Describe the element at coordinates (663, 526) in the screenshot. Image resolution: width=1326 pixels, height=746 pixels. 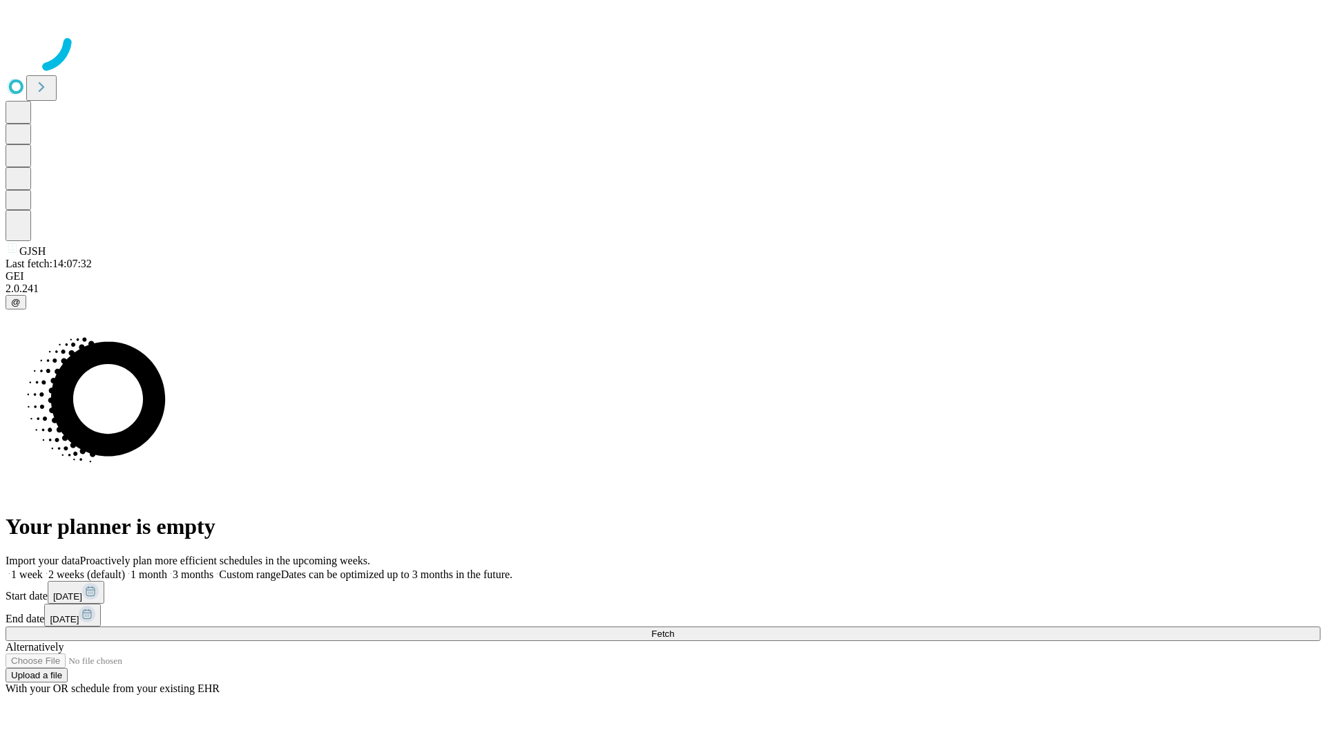
I see `h1: Your planner is empty` at that location.